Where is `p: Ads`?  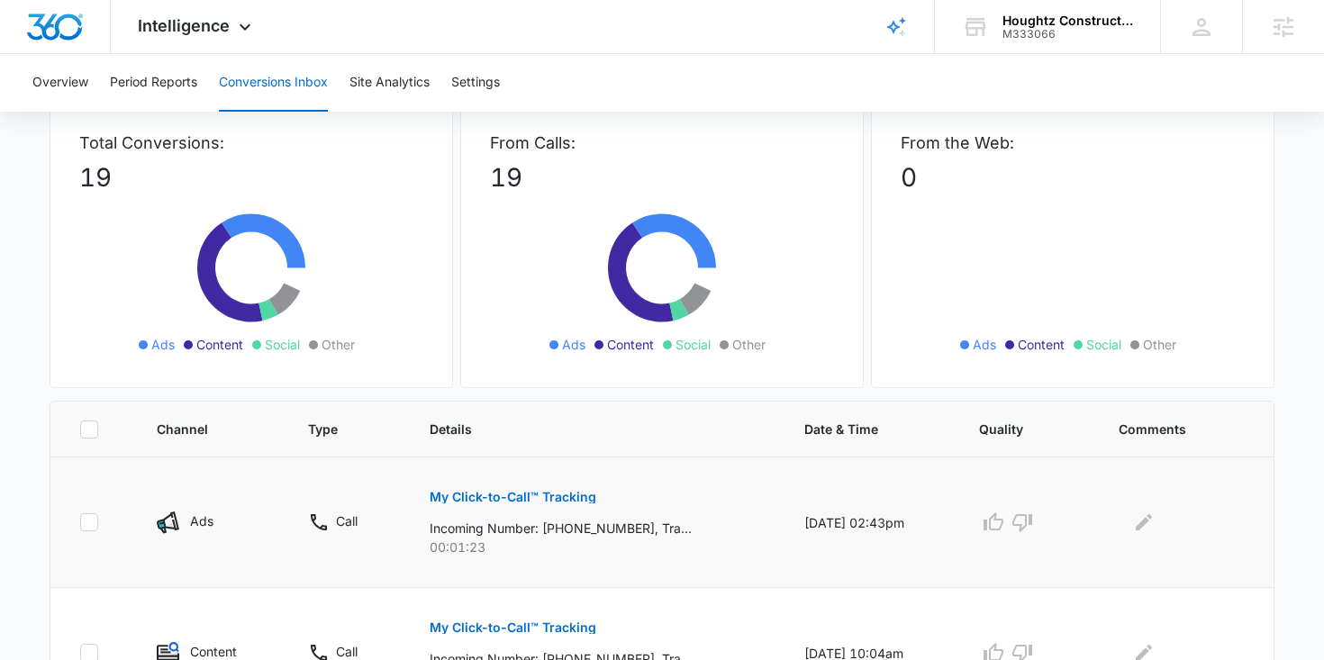 p: Ads is located at coordinates (202, 521).